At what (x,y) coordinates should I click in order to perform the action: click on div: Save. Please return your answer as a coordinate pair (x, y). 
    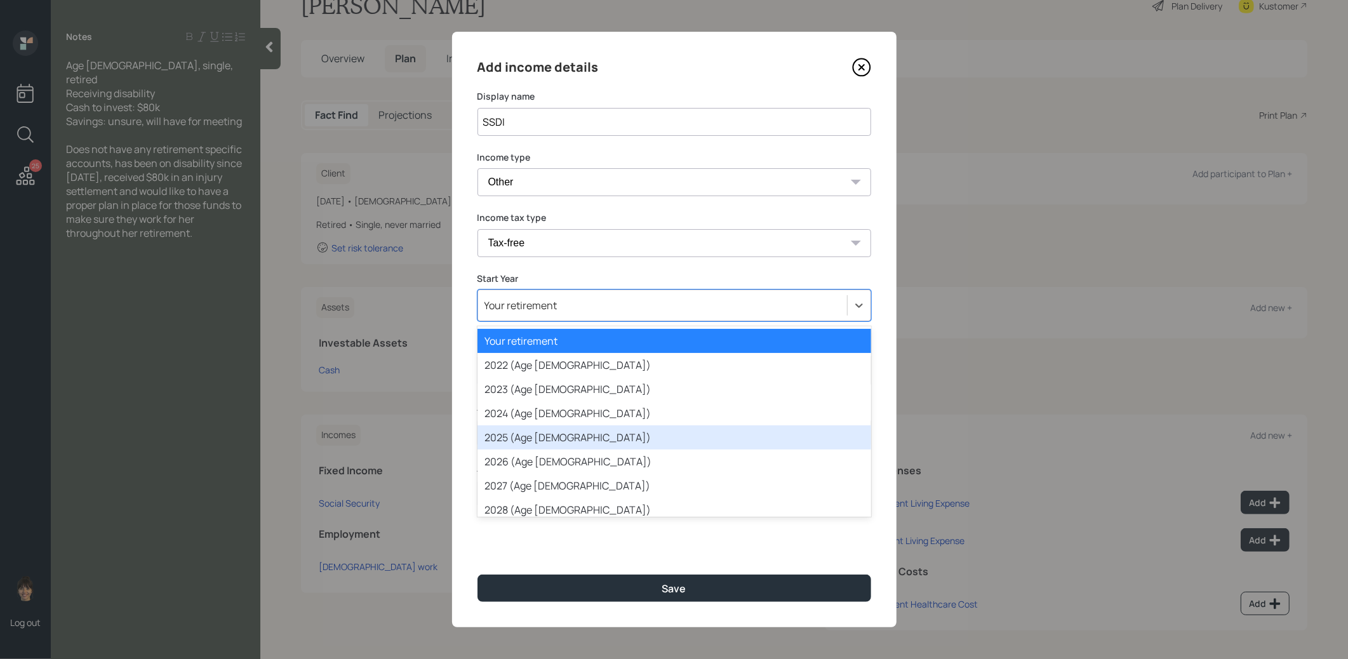
    Looking at the image, I should click on (674, 588).